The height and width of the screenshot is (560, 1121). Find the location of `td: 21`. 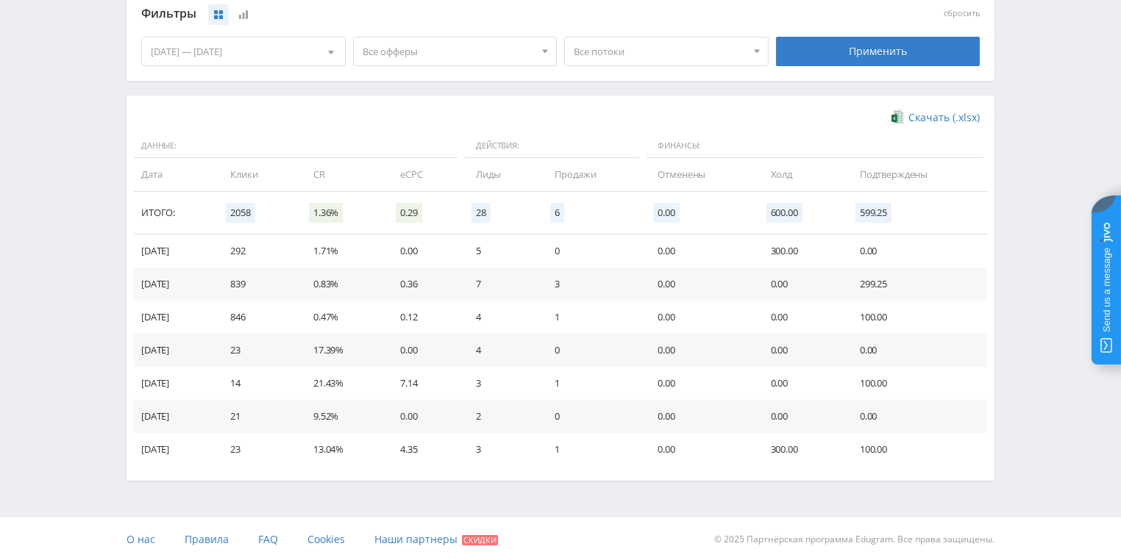

td: 21 is located at coordinates (257, 416).